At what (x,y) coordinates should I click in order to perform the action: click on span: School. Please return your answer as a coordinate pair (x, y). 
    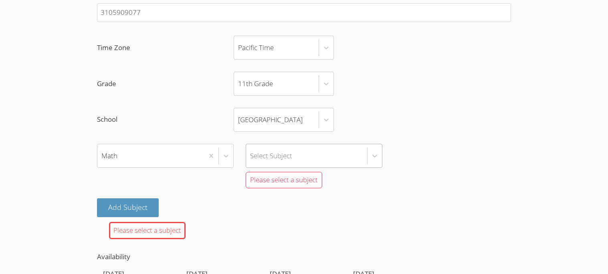
    Looking at the image, I should click on (165, 119).